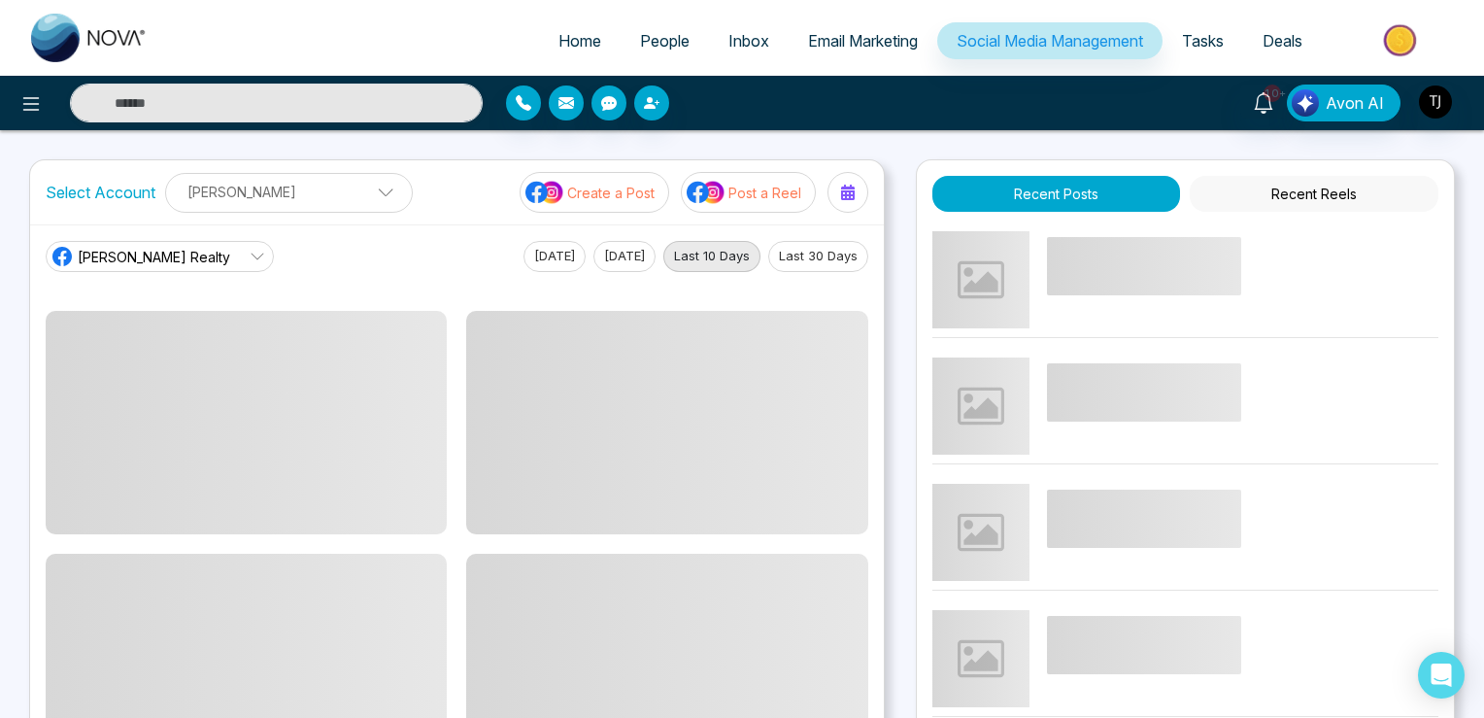 The image size is (1484, 718). Describe the element at coordinates (862, 41) in the screenshot. I see `a: Email Marketing` at that location.